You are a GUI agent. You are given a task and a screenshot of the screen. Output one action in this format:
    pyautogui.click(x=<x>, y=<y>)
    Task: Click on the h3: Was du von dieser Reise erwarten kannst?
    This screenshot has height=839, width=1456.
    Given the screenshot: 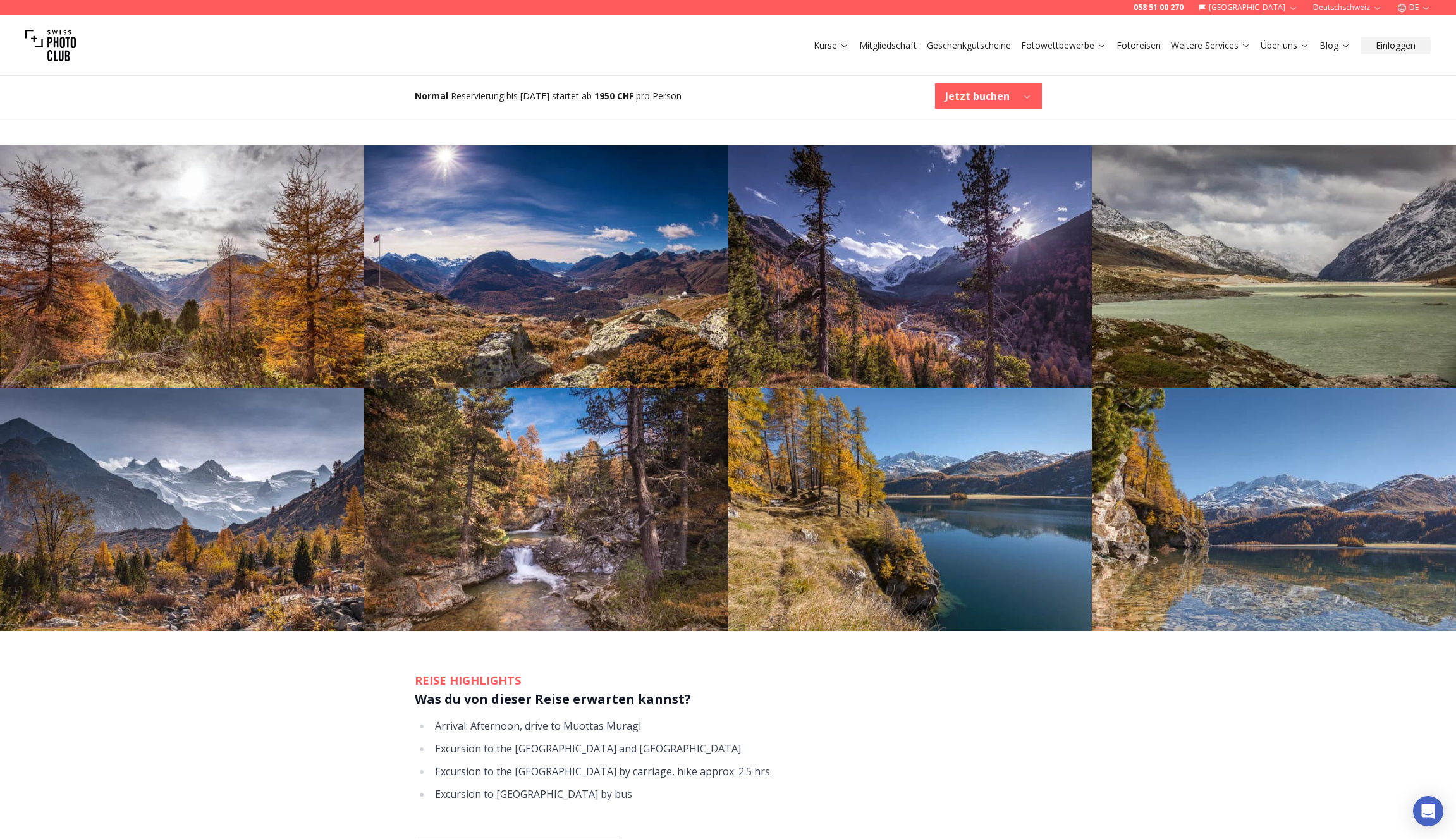 What is the action you would take?
    pyautogui.click(x=728, y=699)
    